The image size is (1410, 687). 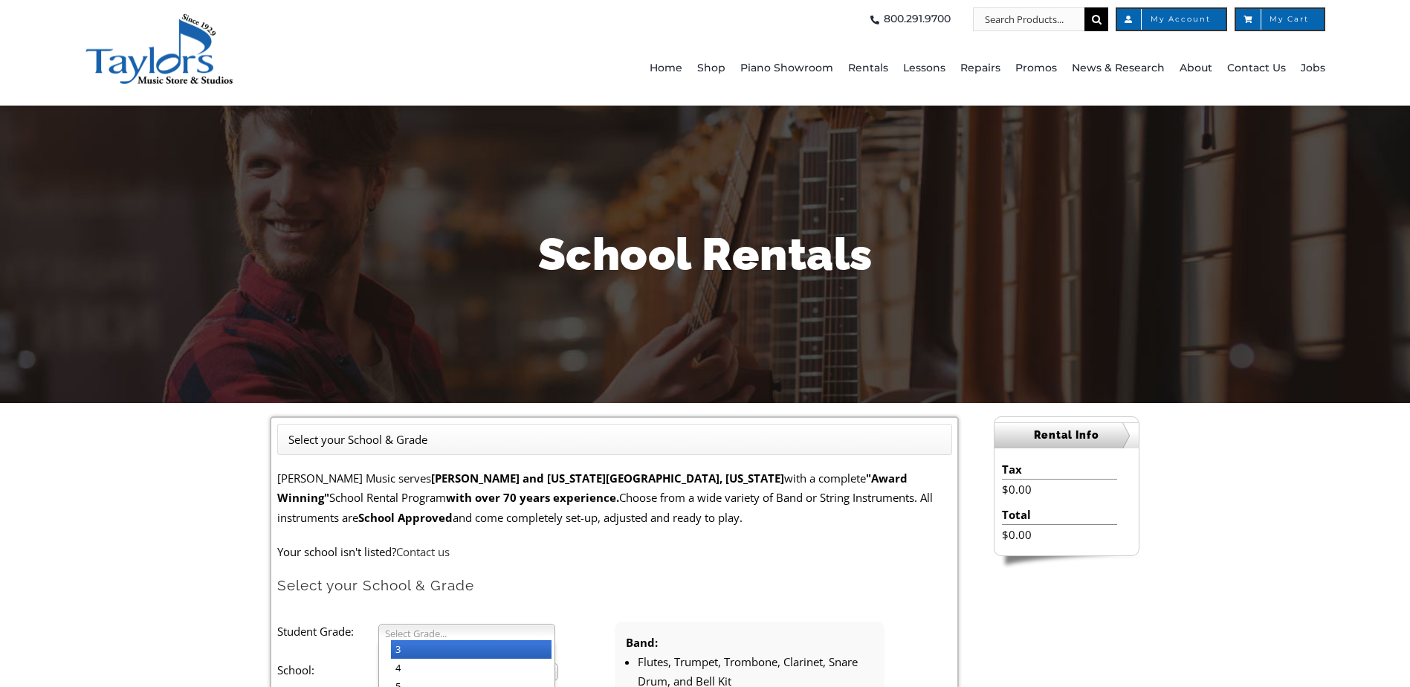 What do you see at coordinates (1059, 469) in the screenshot?
I see `li: Tax` at bounding box center [1059, 469].